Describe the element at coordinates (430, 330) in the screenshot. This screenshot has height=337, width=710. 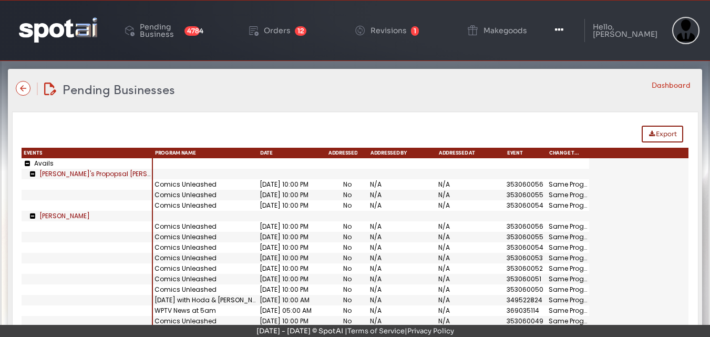
I see `a: Privacy Policy` at that location.